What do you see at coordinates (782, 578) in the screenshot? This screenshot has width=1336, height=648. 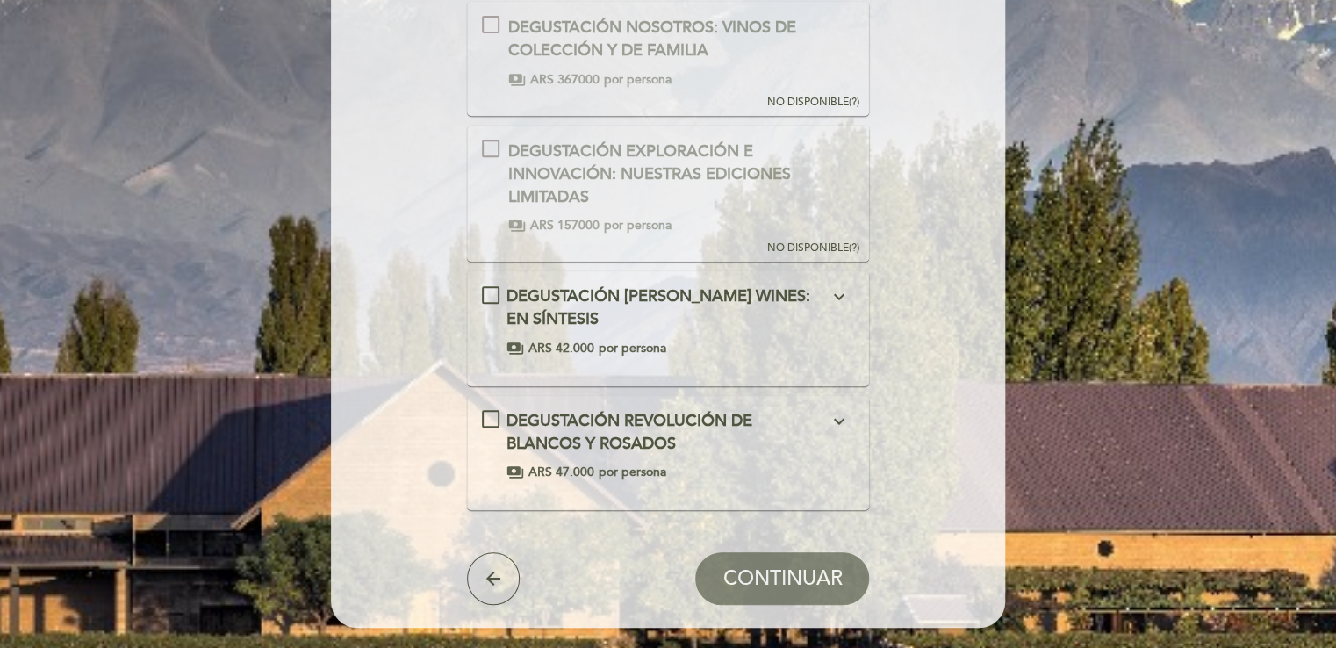 I see `button: CONTINUAR` at bounding box center [782, 578].